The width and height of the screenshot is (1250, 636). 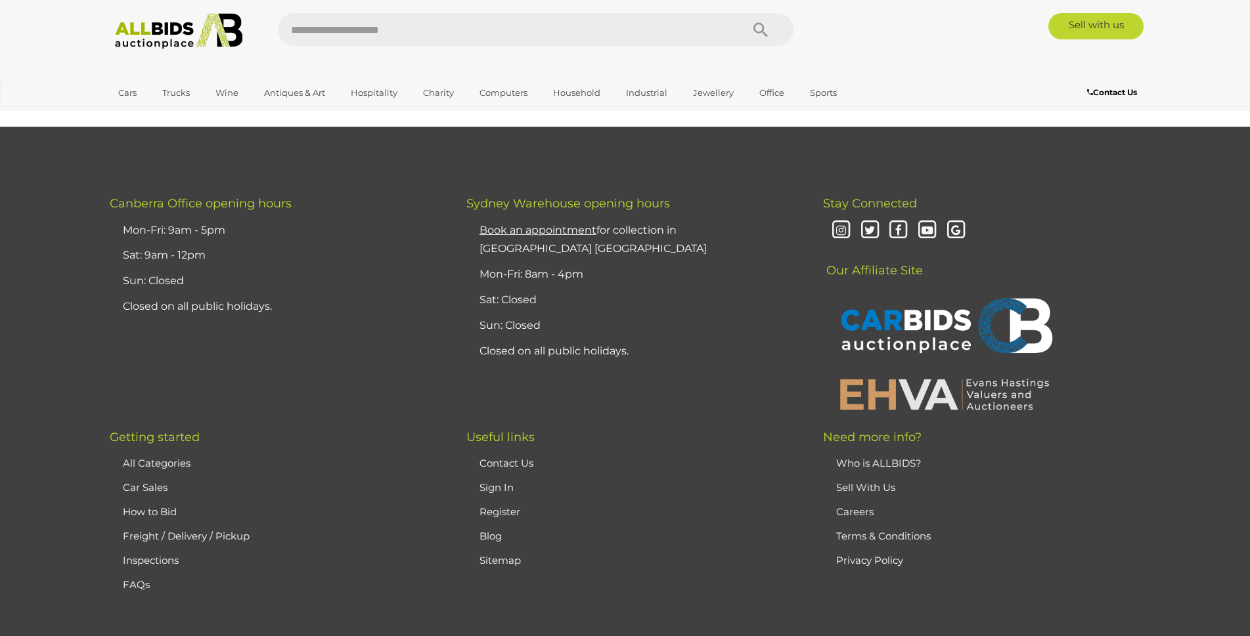 What do you see at coordinates (150, 560) in the screenshot?
I see `a: Inspections` at bounding box center [150, 560].